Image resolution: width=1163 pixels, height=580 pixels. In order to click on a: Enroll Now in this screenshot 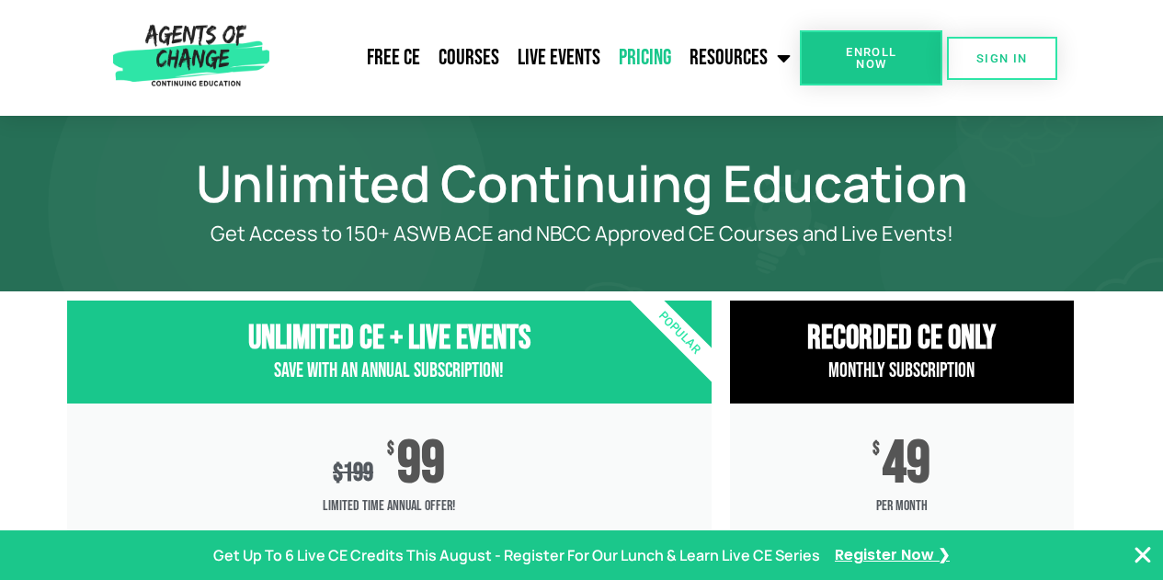, I will do `click(870, 58)`.